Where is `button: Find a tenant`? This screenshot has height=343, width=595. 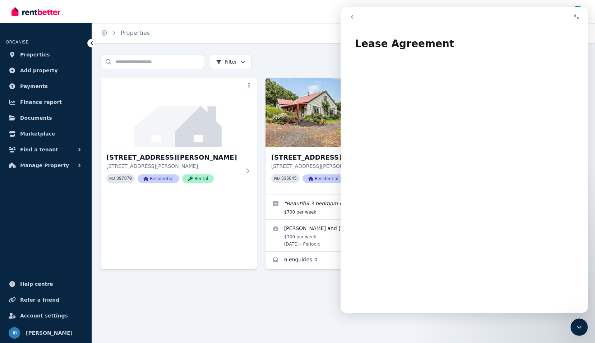 button: Find a tenant is located at coordinates (46, 150).